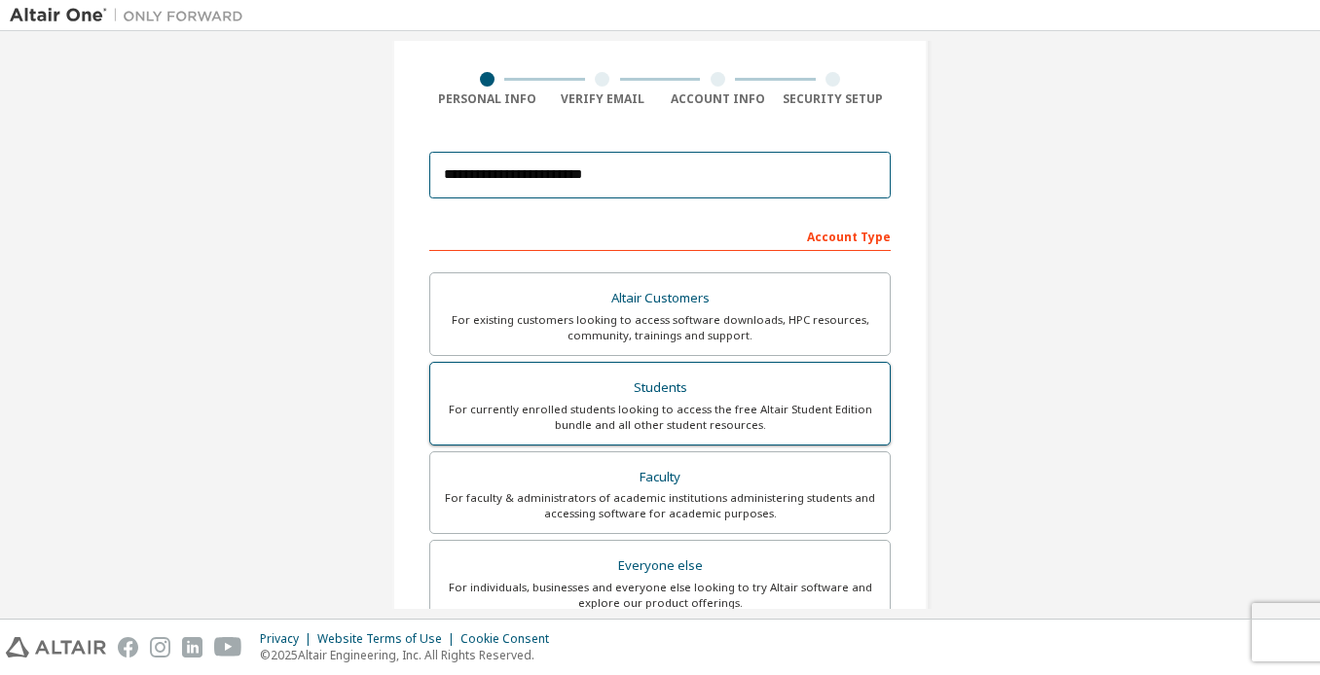  Describe the element at coordinates (228, 647) in the screenshot. I see `img: youtube.svg` at that location.